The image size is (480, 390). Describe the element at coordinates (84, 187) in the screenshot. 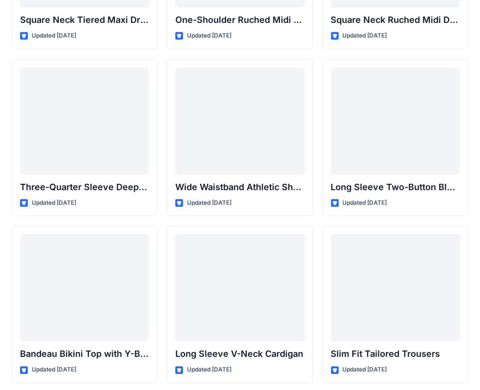

I see `p: Three-Quarter Sleeve Deep V-Neck Button-Down Top` at that location.